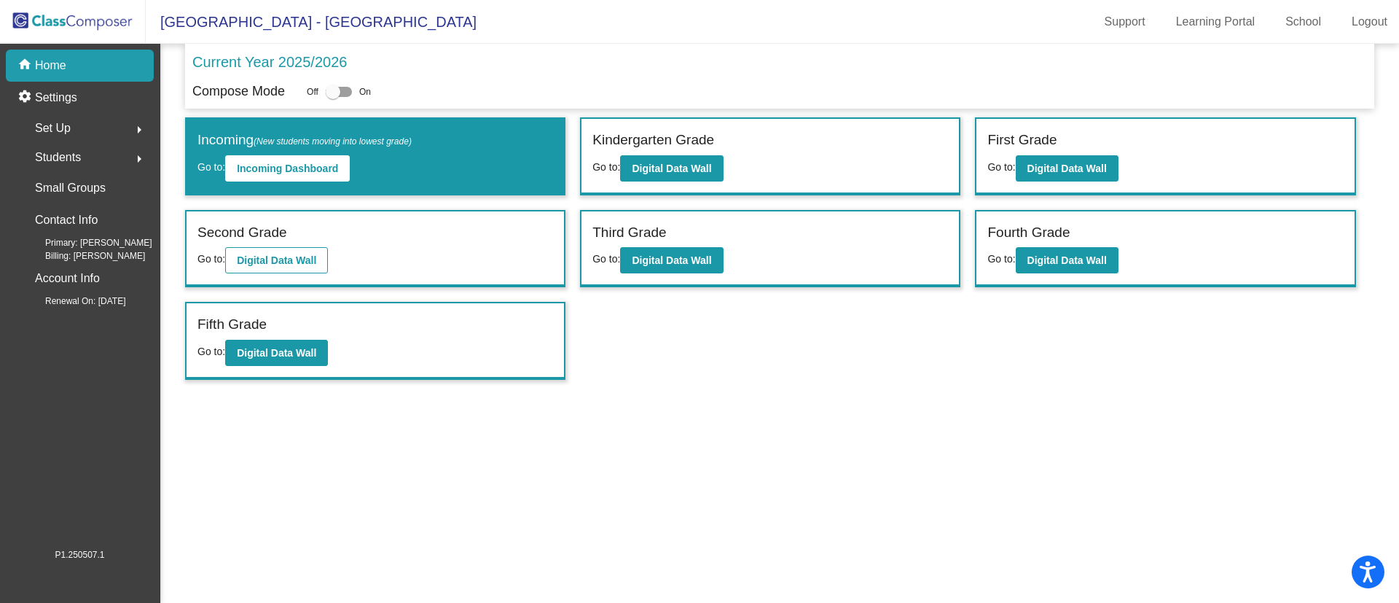  Describe the element at coordinates (66, 220) in the screenshot. I see `p: Contact Info` at that location.